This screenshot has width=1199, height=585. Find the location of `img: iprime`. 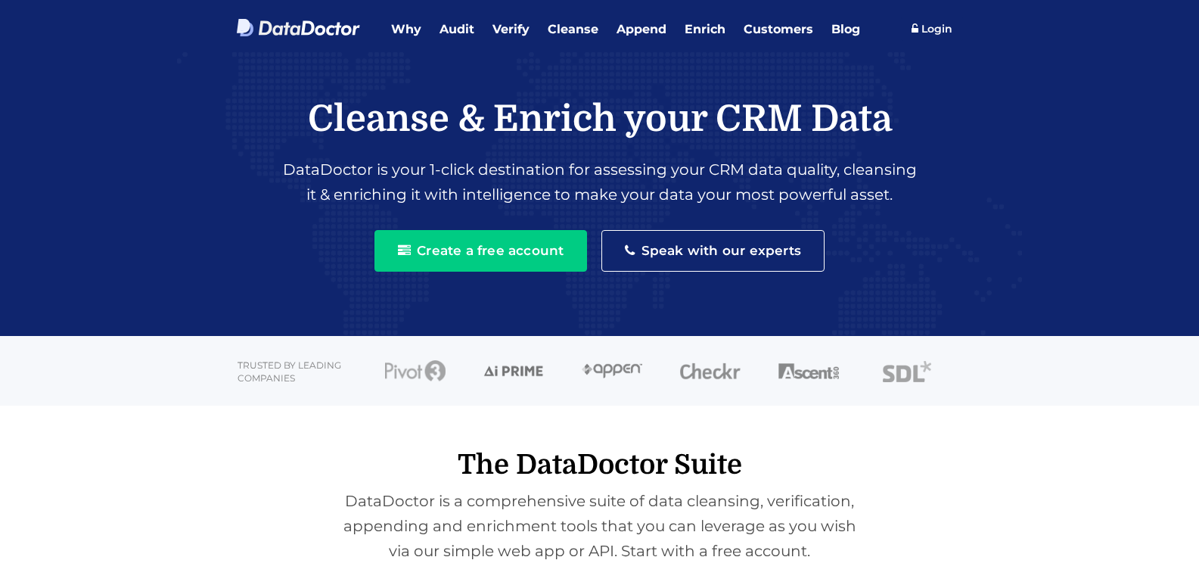

img: iprime is located at coordinates (514, 371).